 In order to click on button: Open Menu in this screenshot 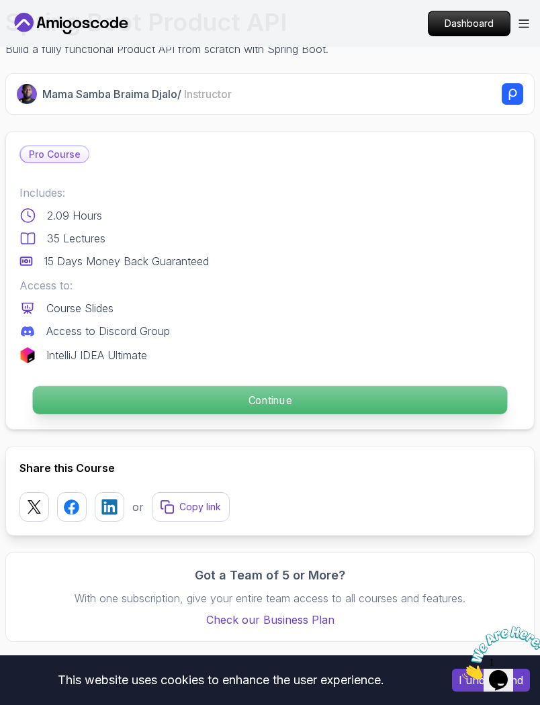, I will do `click(524, 23)`.